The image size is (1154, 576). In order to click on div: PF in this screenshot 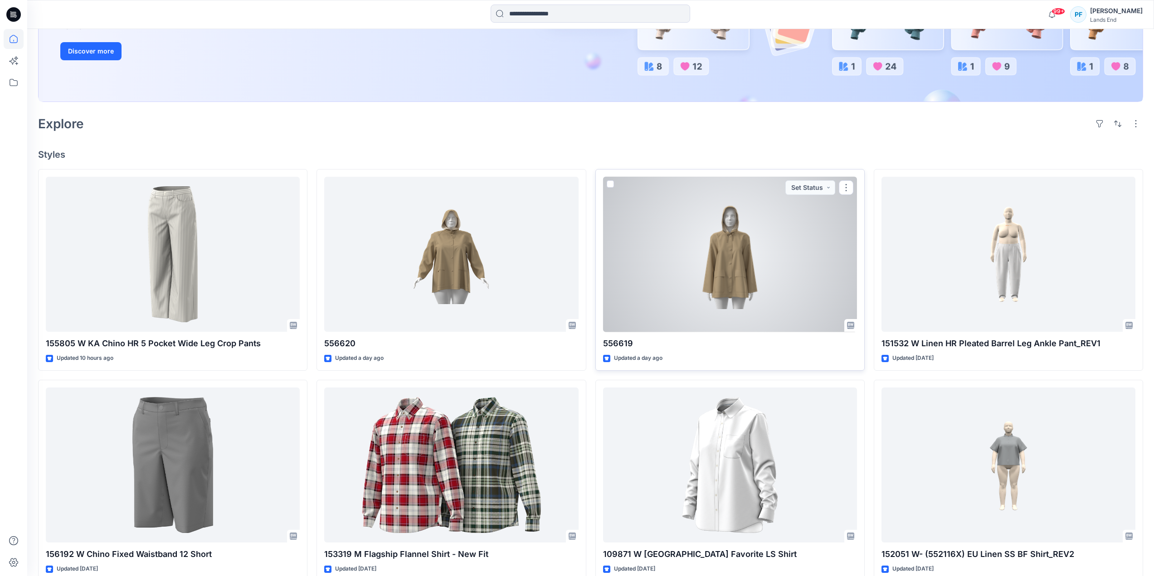, I will do `click(1079, 15)`.